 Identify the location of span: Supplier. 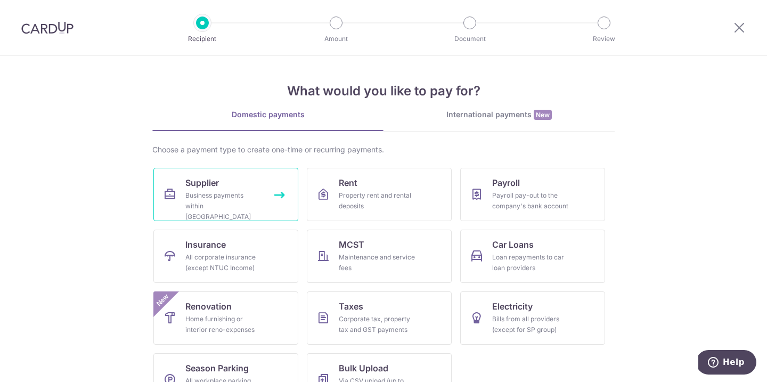
(202, 183).